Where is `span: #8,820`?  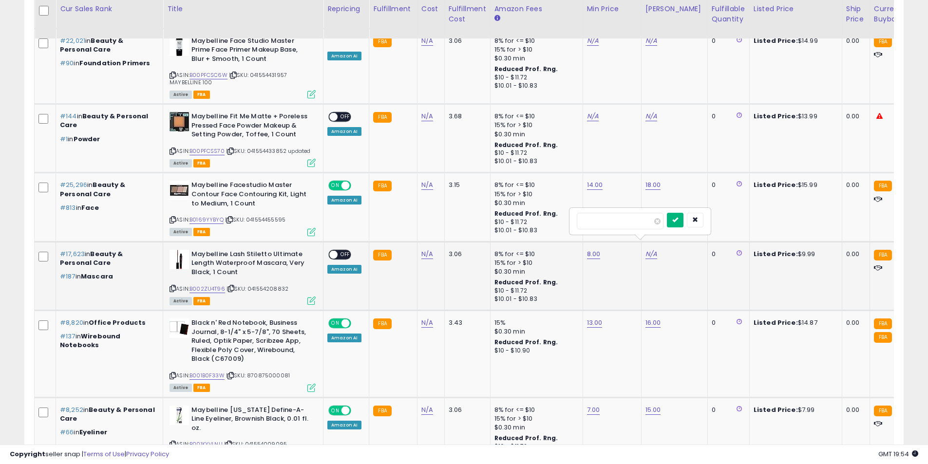 span: #8,820 is located at coordinates (72, 322).